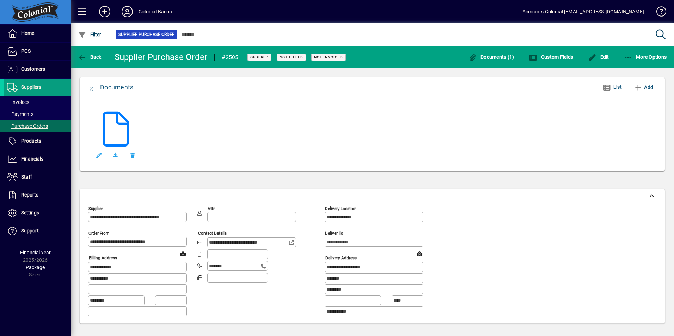 The width and height of the screenshot is (674, 336). What do you see at coordinates (90, 35) in the screenshot?
I see `button: Filter` at bounding box center [90, 35].